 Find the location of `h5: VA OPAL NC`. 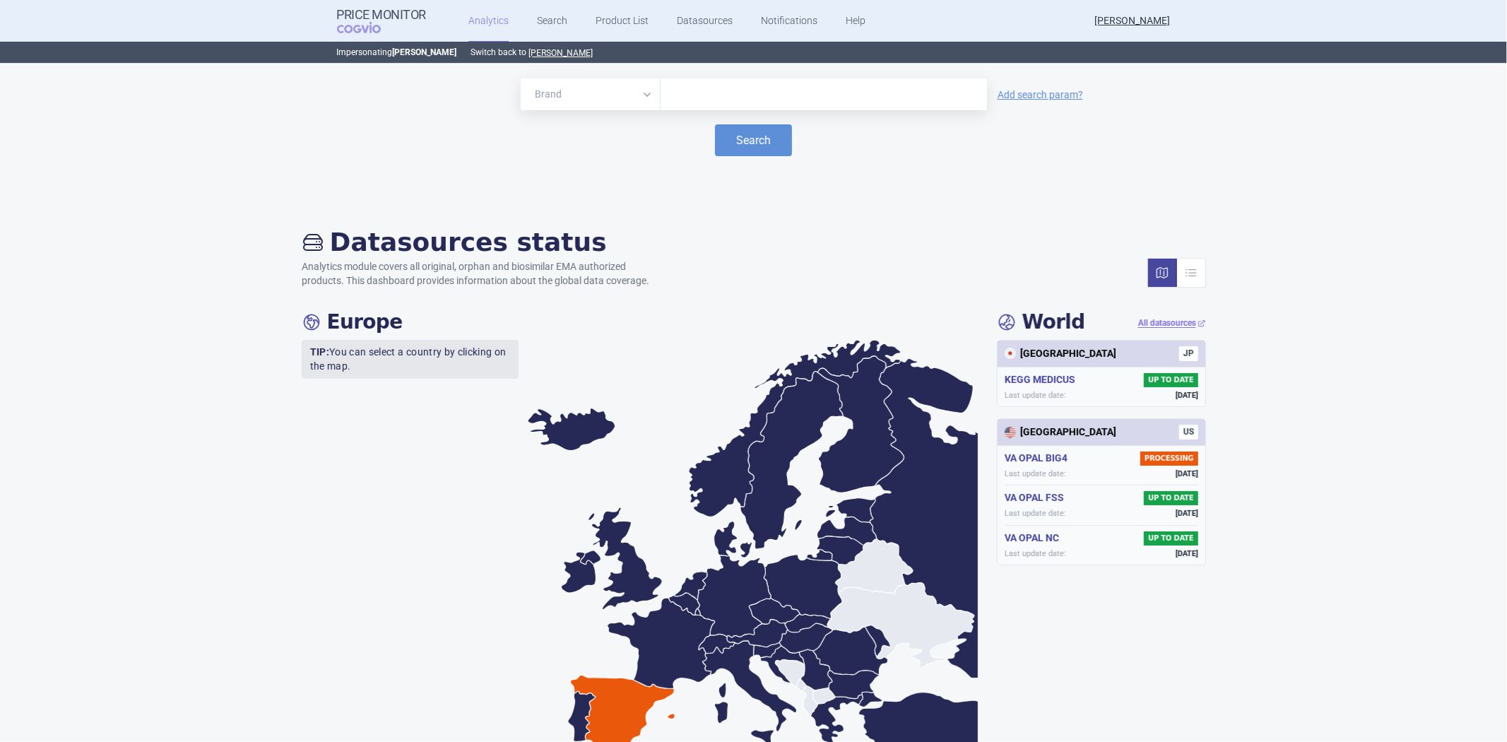

h5: VA OPAL NC is located at coordinates (1034, 538).